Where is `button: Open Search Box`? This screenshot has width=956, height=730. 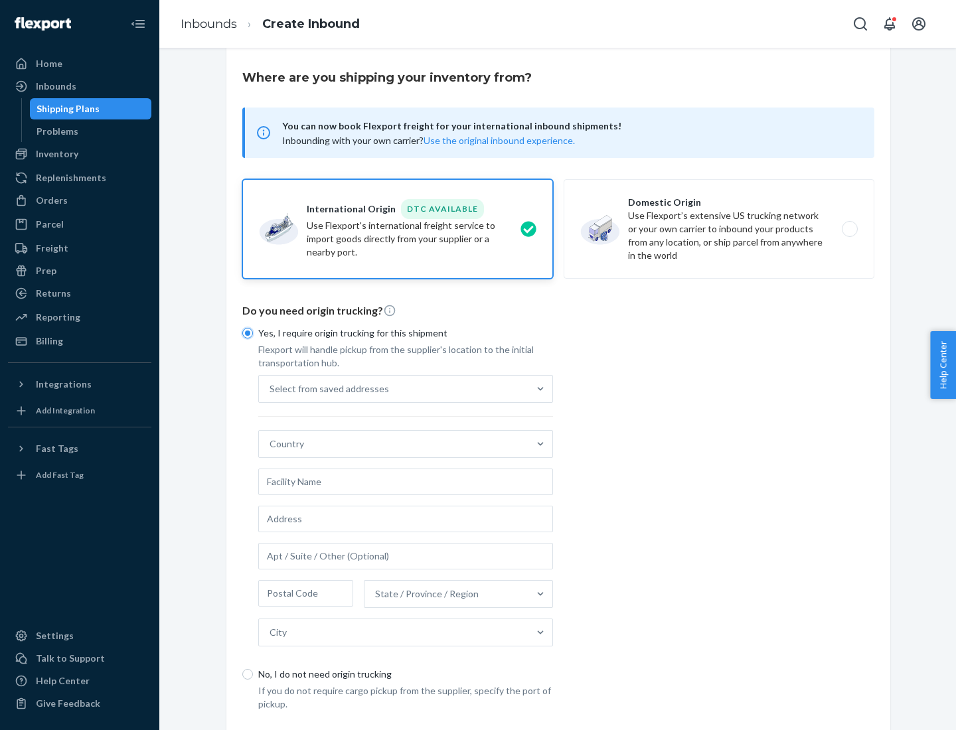 button: Open Search Box is located at coordinates (860, 24).